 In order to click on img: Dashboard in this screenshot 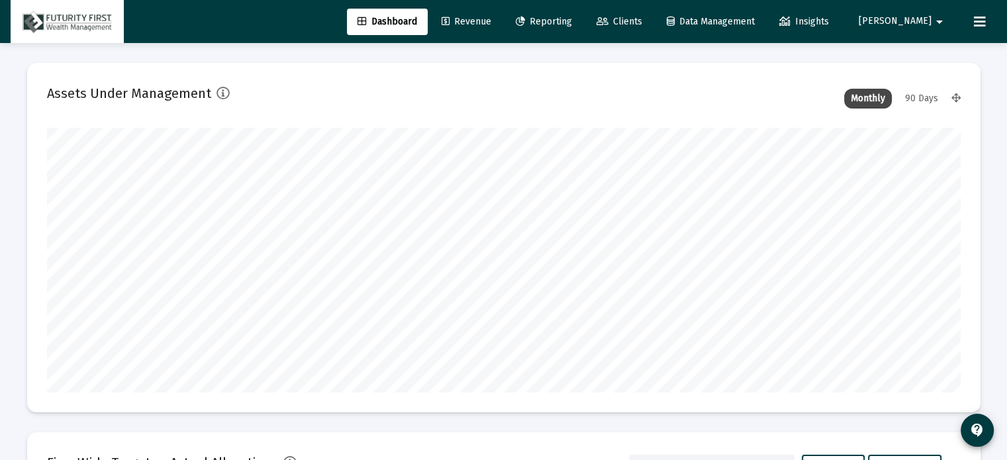, I will do `click(67, 22)`.